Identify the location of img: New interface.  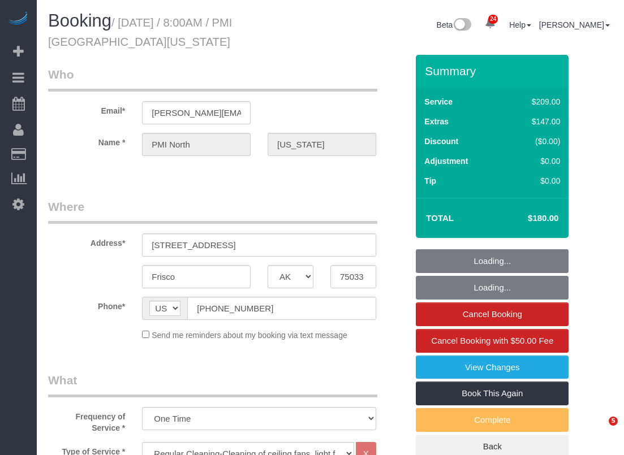
(461, 25).